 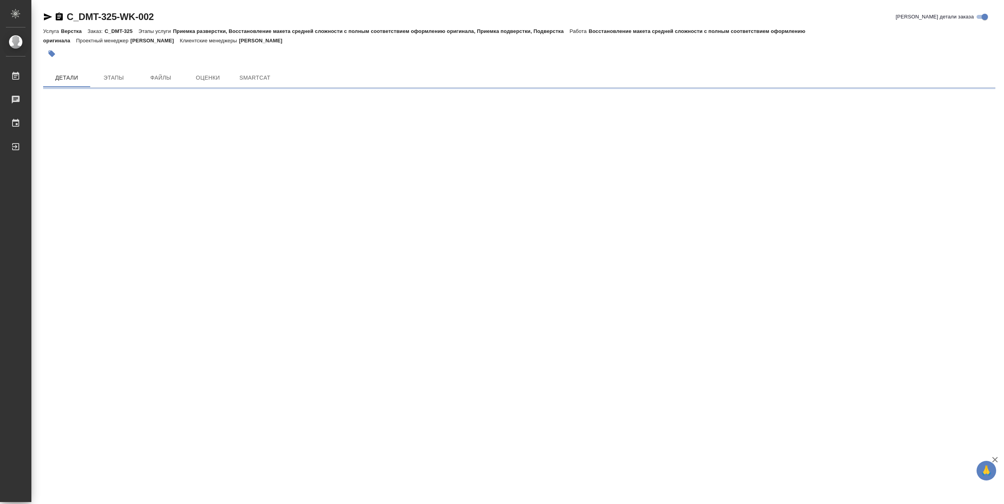 What do you see at coordinates (371, 31) in the screenshot?
I see `p: Приемка разверстки, Восстановление макета средней сложности с полным соответствием оформлению ори...` at bounding box center [371, 31].